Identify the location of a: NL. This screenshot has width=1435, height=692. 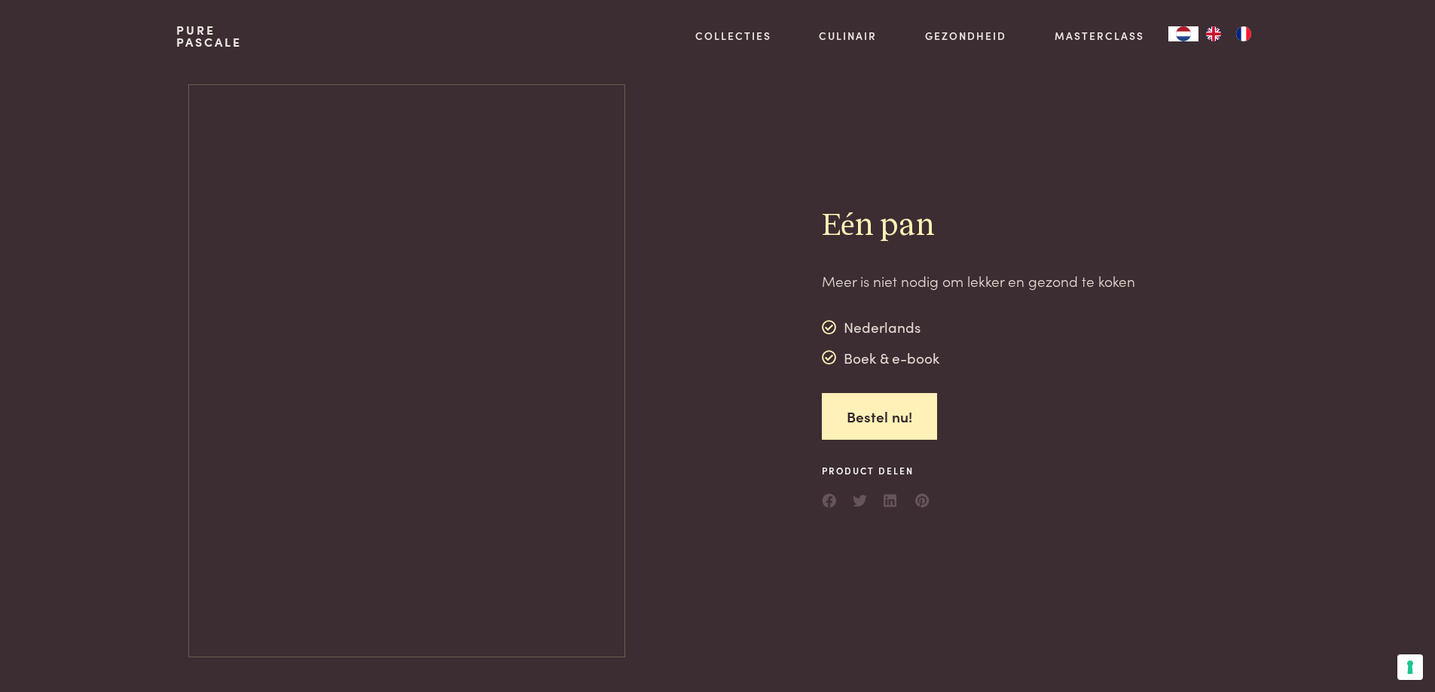
(1184, 34).